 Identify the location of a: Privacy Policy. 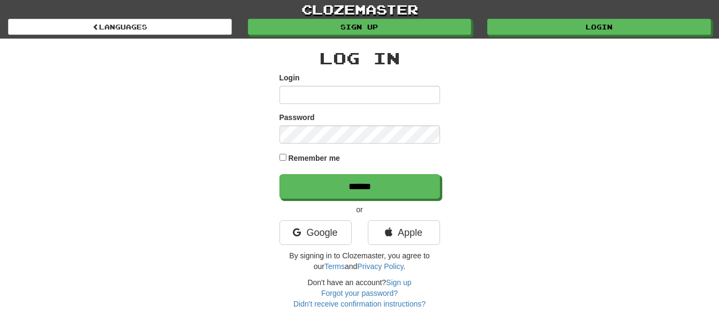
(380, 266).